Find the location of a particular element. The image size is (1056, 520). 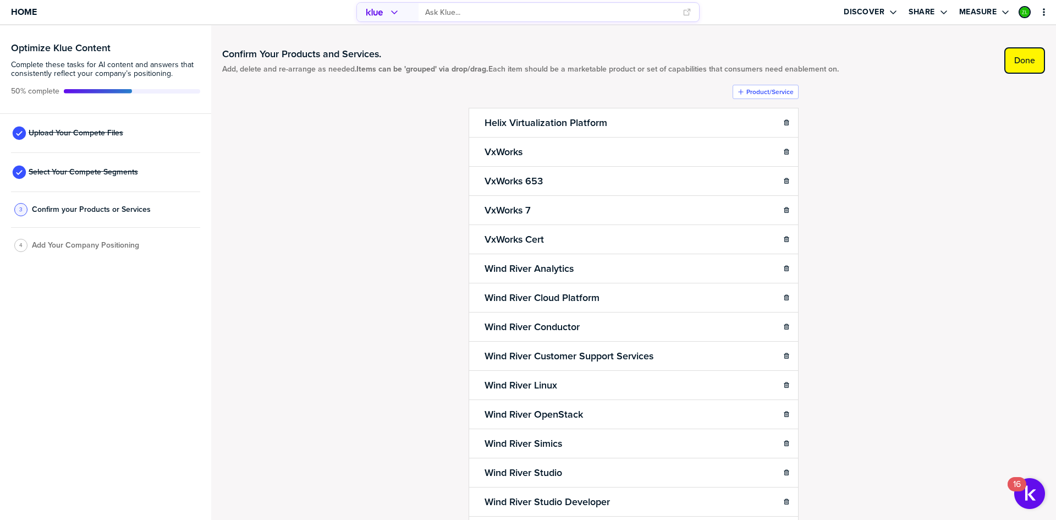

span: Complete these tasks for AI content and answers that consistently reflect your company’s position... is located at coordinates (106, 69).